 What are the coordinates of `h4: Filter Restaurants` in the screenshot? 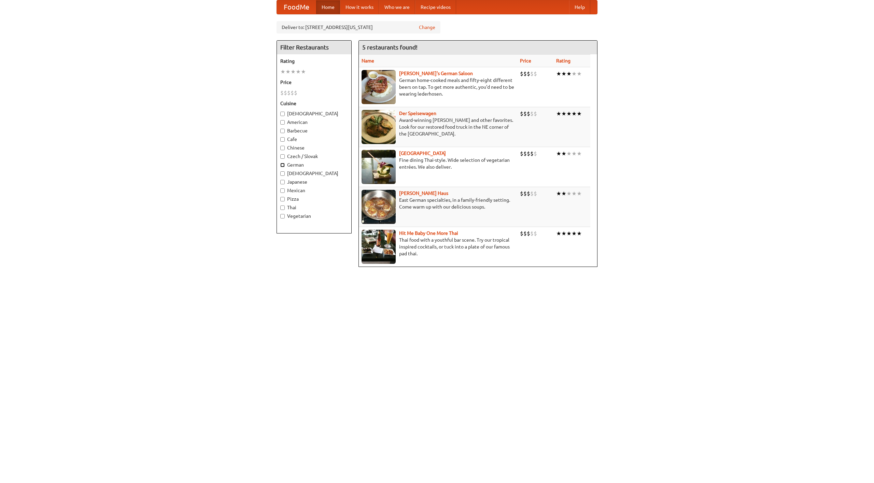 It's located at (314, 47).